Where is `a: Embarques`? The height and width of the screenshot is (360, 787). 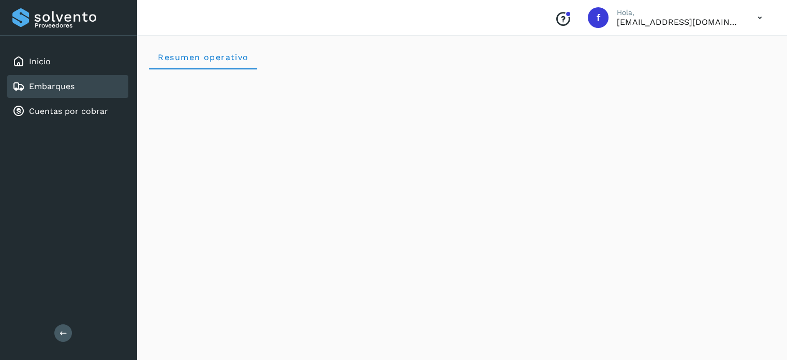 a: Embarques is located at coordinates (52, 86).